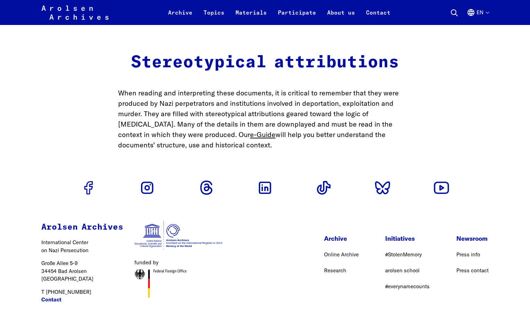 The width and height of the screenshot is (530, 316). I want to click on a: Materials, so click(251, 17).